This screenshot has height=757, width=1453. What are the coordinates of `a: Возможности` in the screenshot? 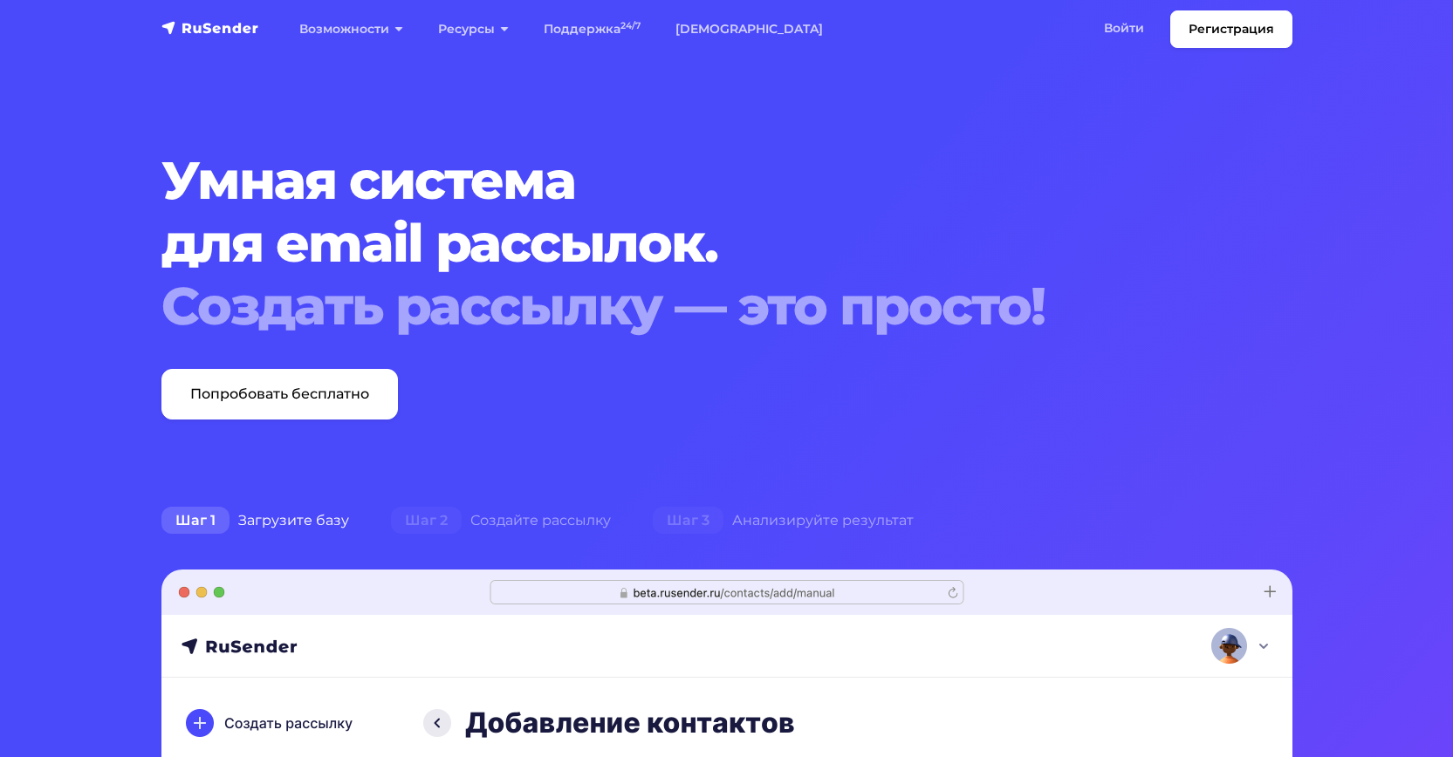 It's located at (351, 29).